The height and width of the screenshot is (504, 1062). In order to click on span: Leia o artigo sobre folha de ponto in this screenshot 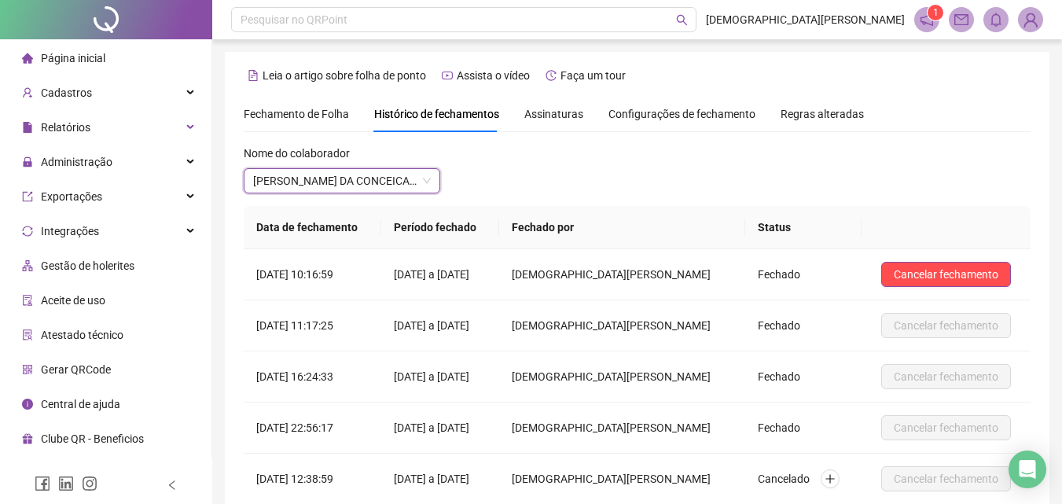, I will do `click(344, 75)`.